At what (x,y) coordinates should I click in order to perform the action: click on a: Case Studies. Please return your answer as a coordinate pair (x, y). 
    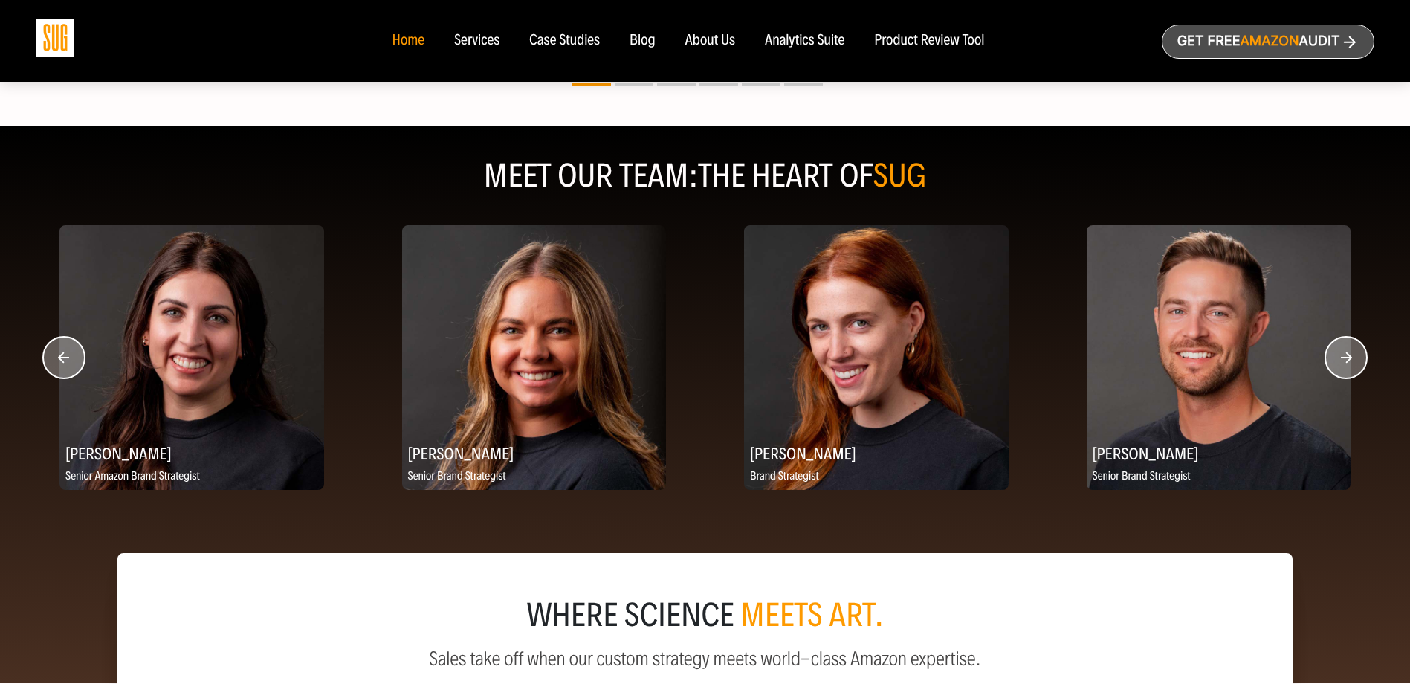
    Looking at the image, I should click on (564, 41).